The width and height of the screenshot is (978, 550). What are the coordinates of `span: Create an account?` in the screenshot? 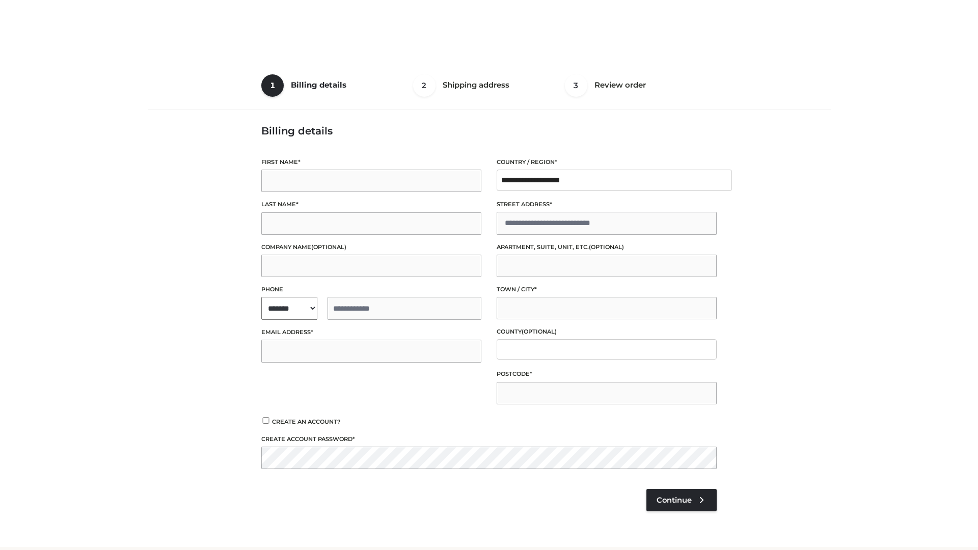 It's located at (306, 422).